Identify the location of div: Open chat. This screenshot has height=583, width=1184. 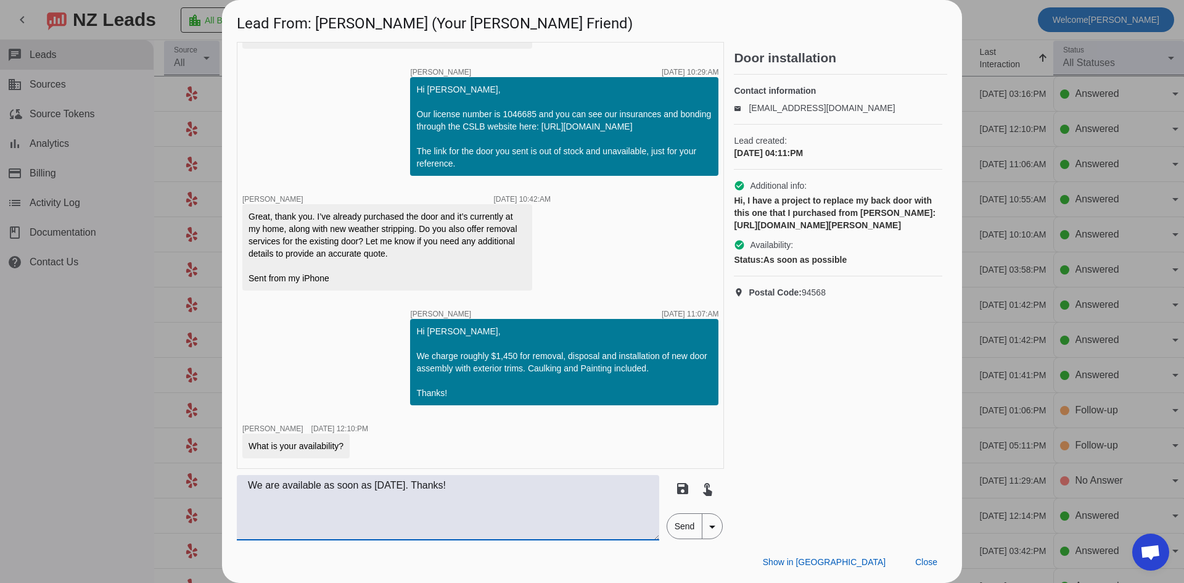
(1150, 552).